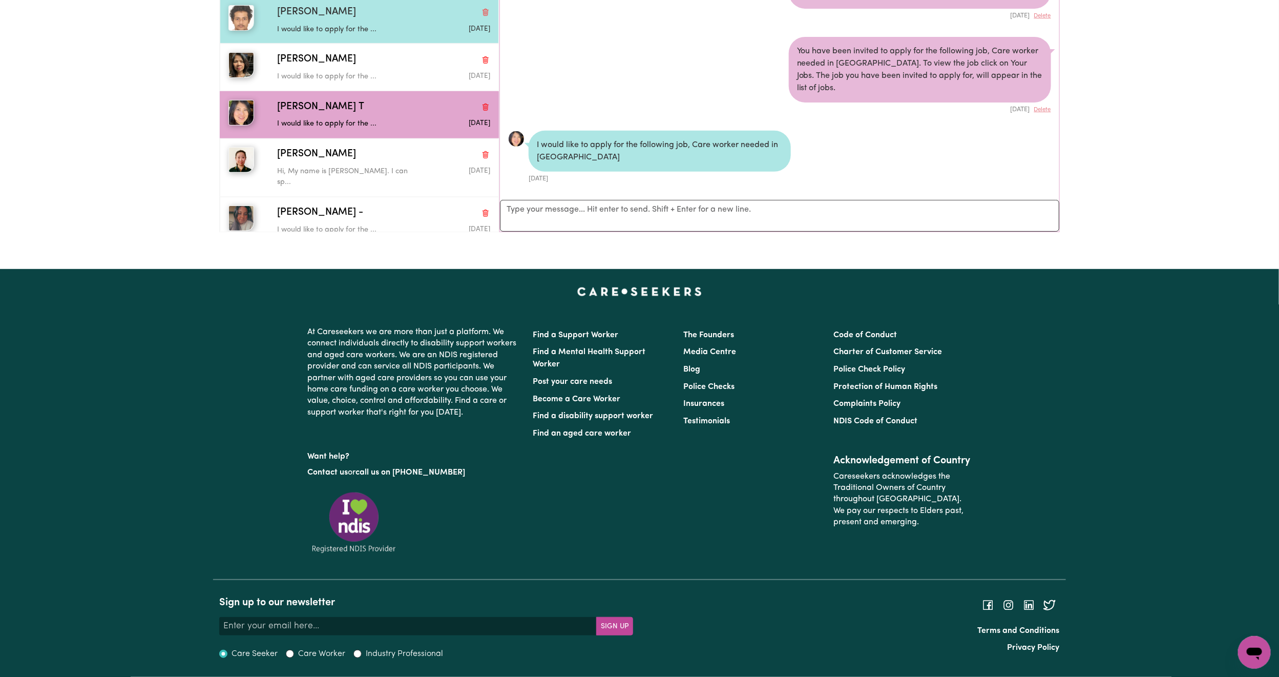  What do you see at coordinates (408, 626) in the screenshot?
I see `input: Enter your email here...` at bounding box center [408, 626].